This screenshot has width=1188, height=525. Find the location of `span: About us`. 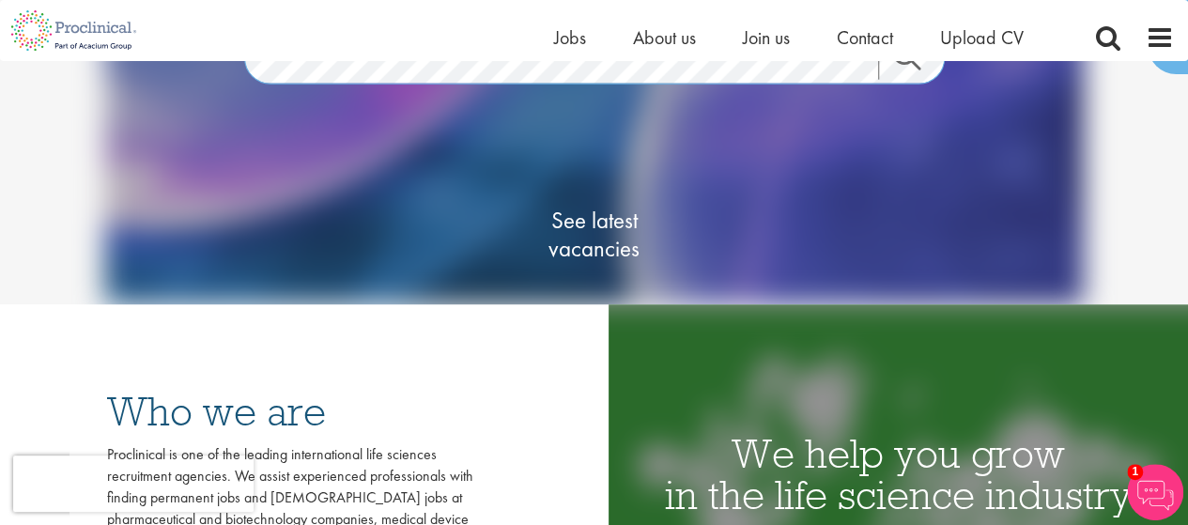

span: About us is located at coordinates (664, 38).